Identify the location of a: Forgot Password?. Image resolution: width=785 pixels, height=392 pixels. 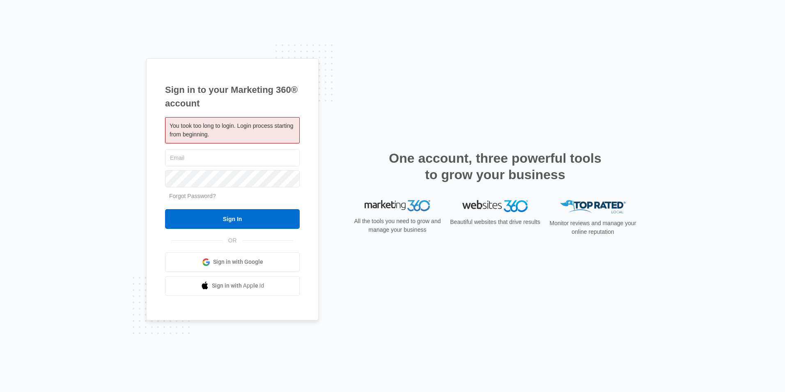
(193, 196).